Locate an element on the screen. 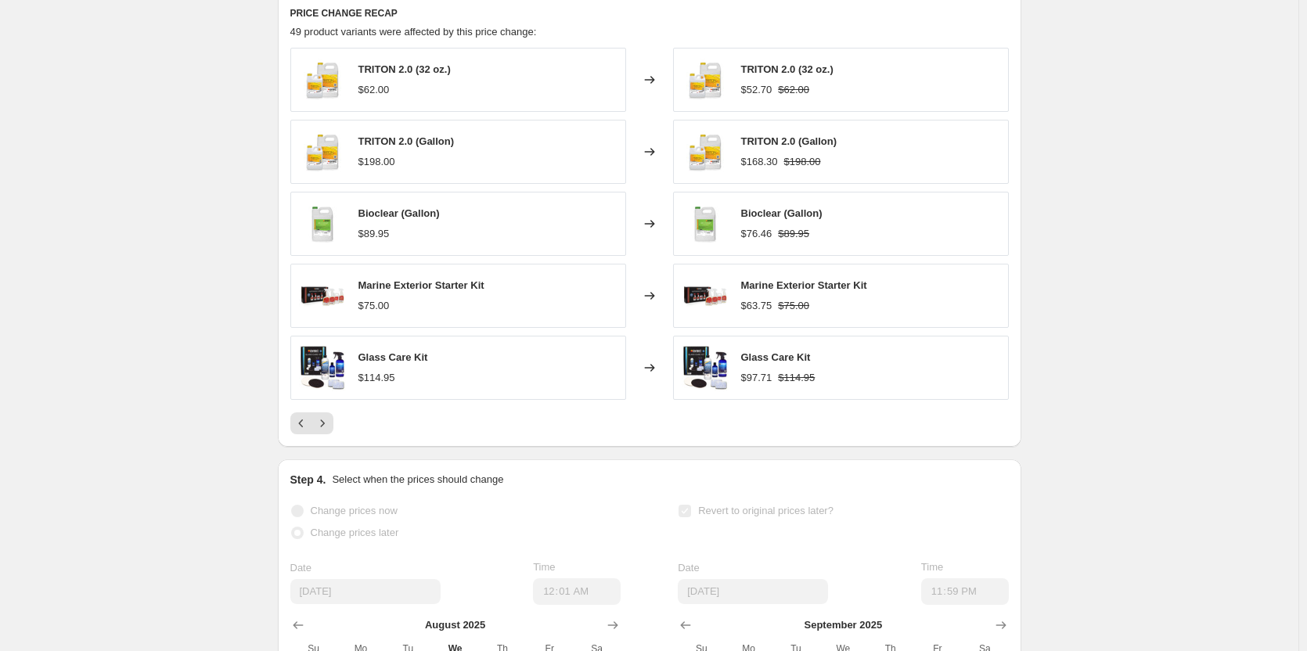 This screenshot has height=651, width=1307. span: Revert to original prices later? is located at coordinates (765, 510).